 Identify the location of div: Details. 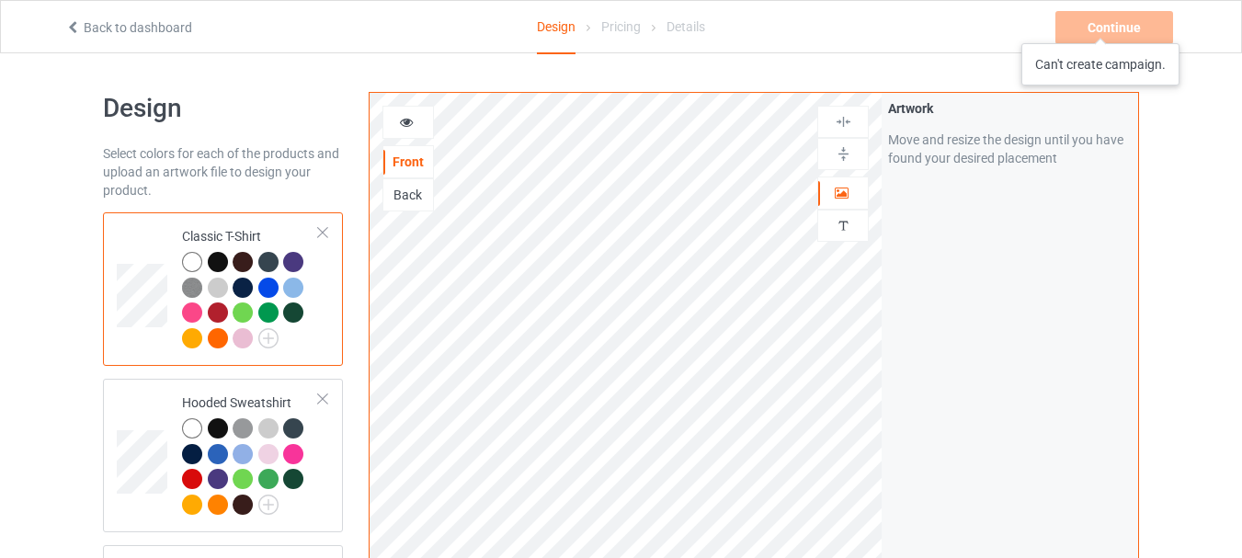
(686, 27).